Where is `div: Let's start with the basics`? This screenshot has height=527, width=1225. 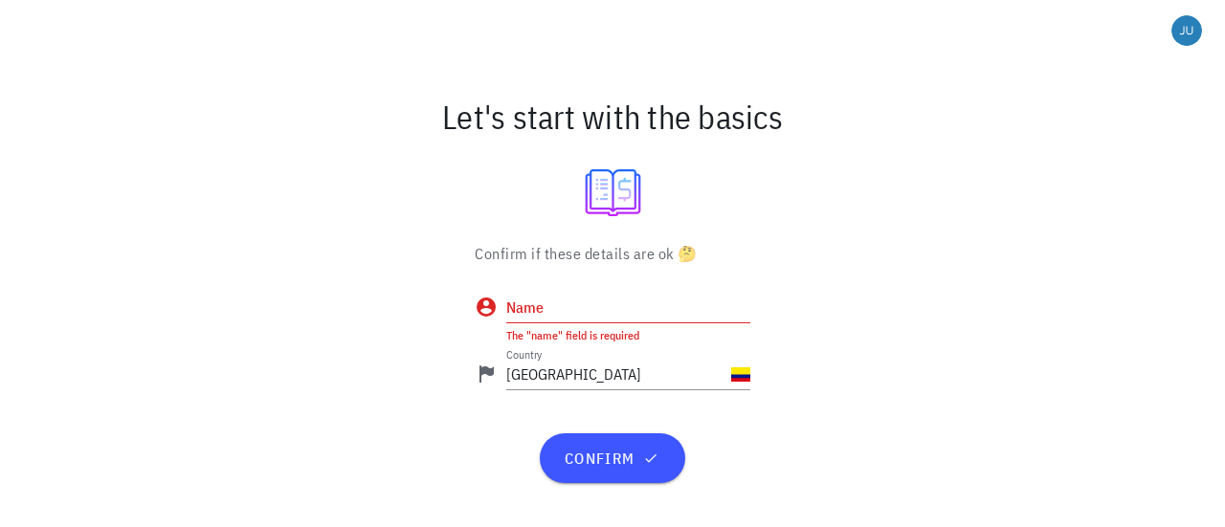
div: Let's start with the basics is located at coordinates (612, 117).